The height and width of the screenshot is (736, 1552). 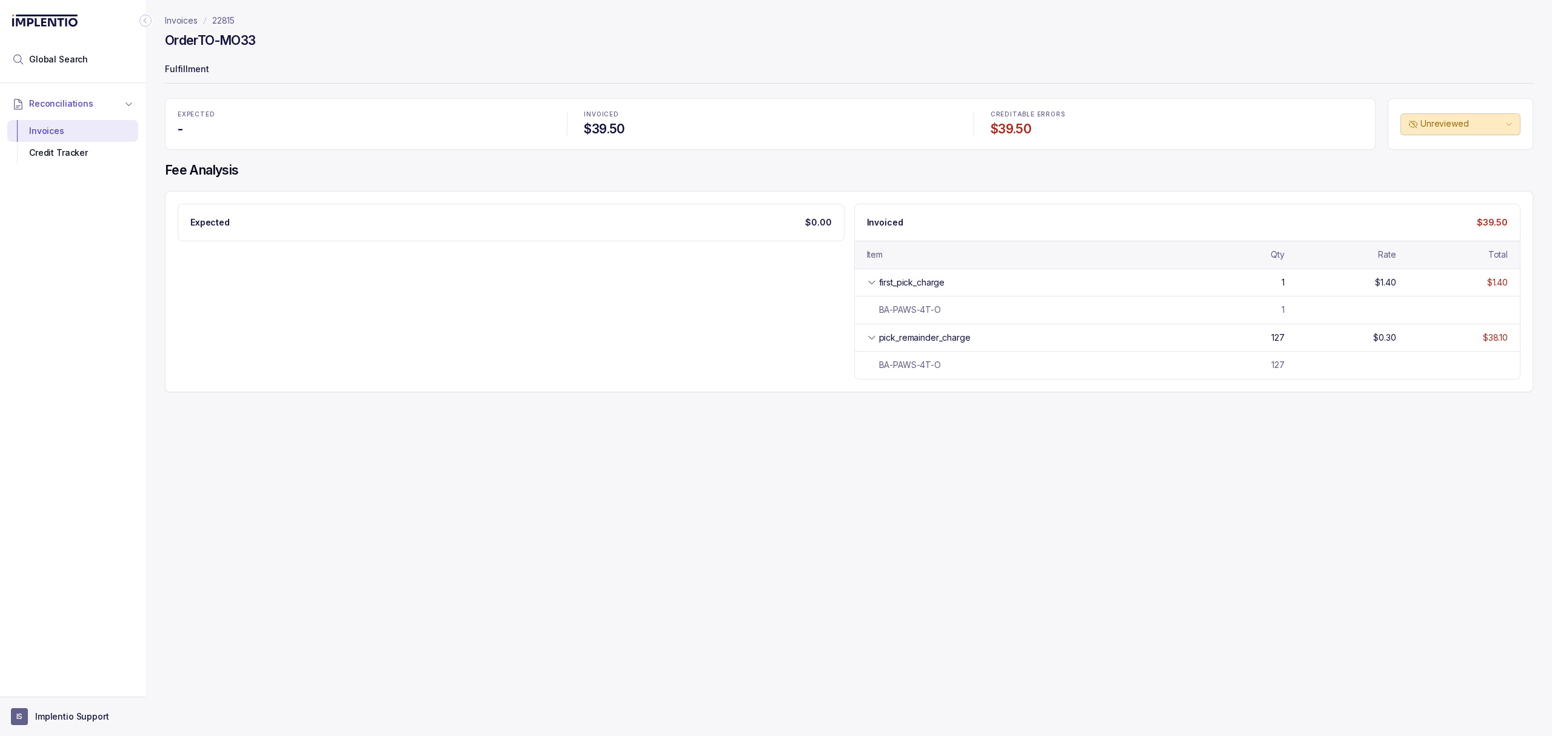 I want to click on div: $0.30, so click(x=1384, y=338).